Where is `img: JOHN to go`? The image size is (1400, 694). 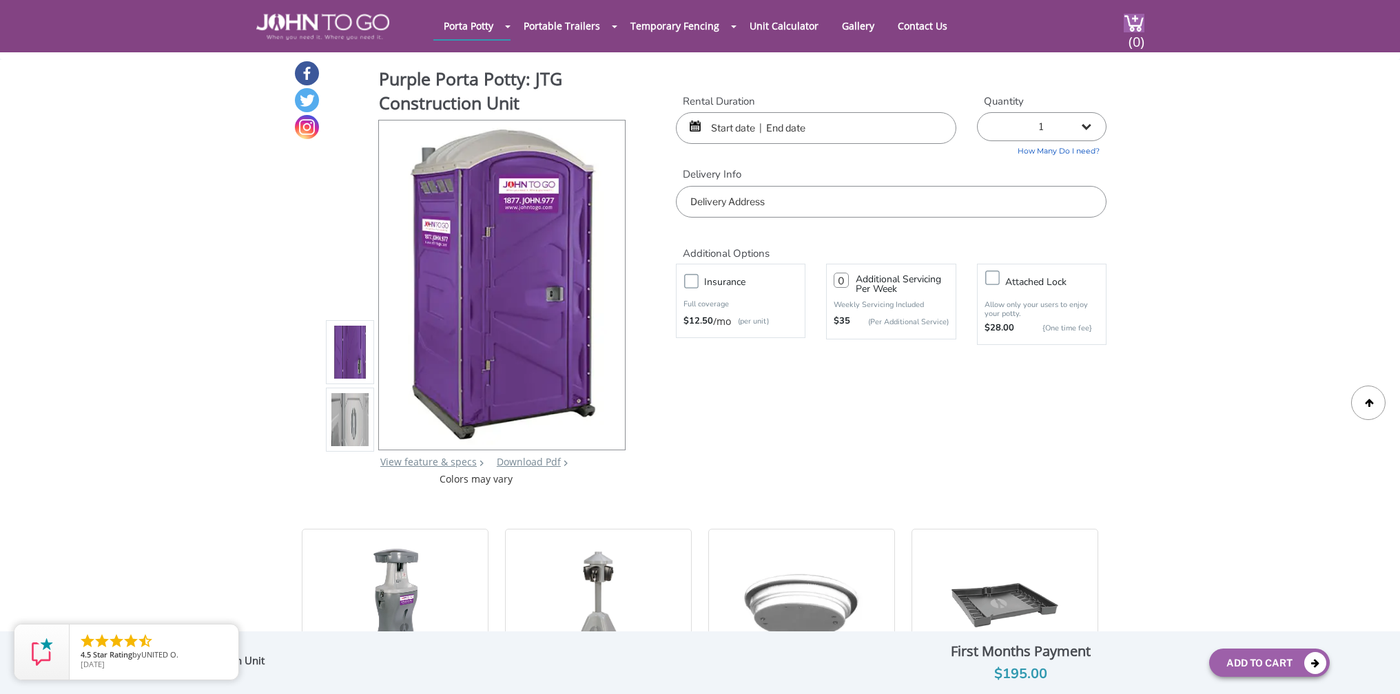 img: JOHN to go is located at coordinates (322, 27).